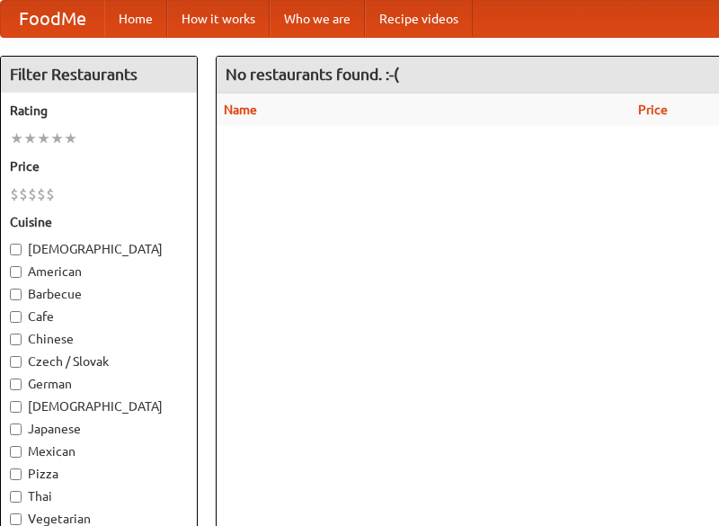  Describe the element at coordinates (99, 361) in the screenshot. I see `label: Czech / Slovak` at that location.